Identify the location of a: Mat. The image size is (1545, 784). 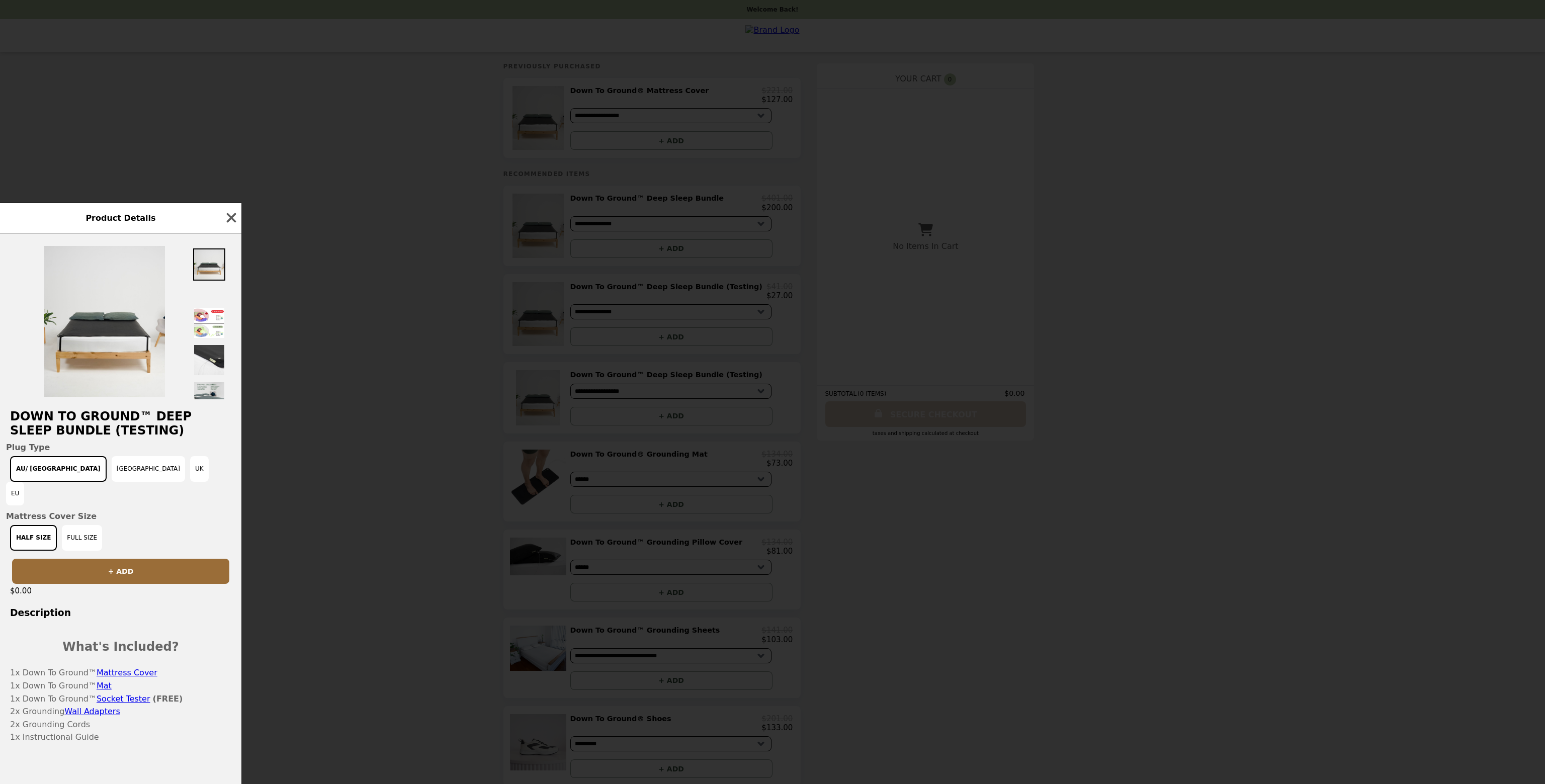
(104, 685).